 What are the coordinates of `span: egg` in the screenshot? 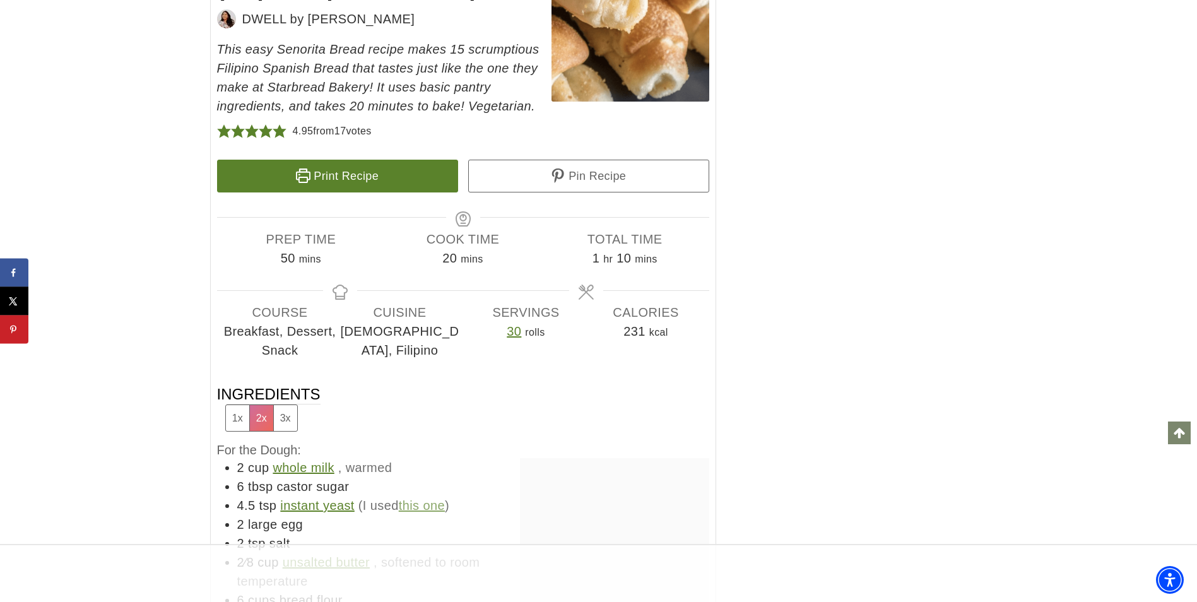 It's located at (291, 524).